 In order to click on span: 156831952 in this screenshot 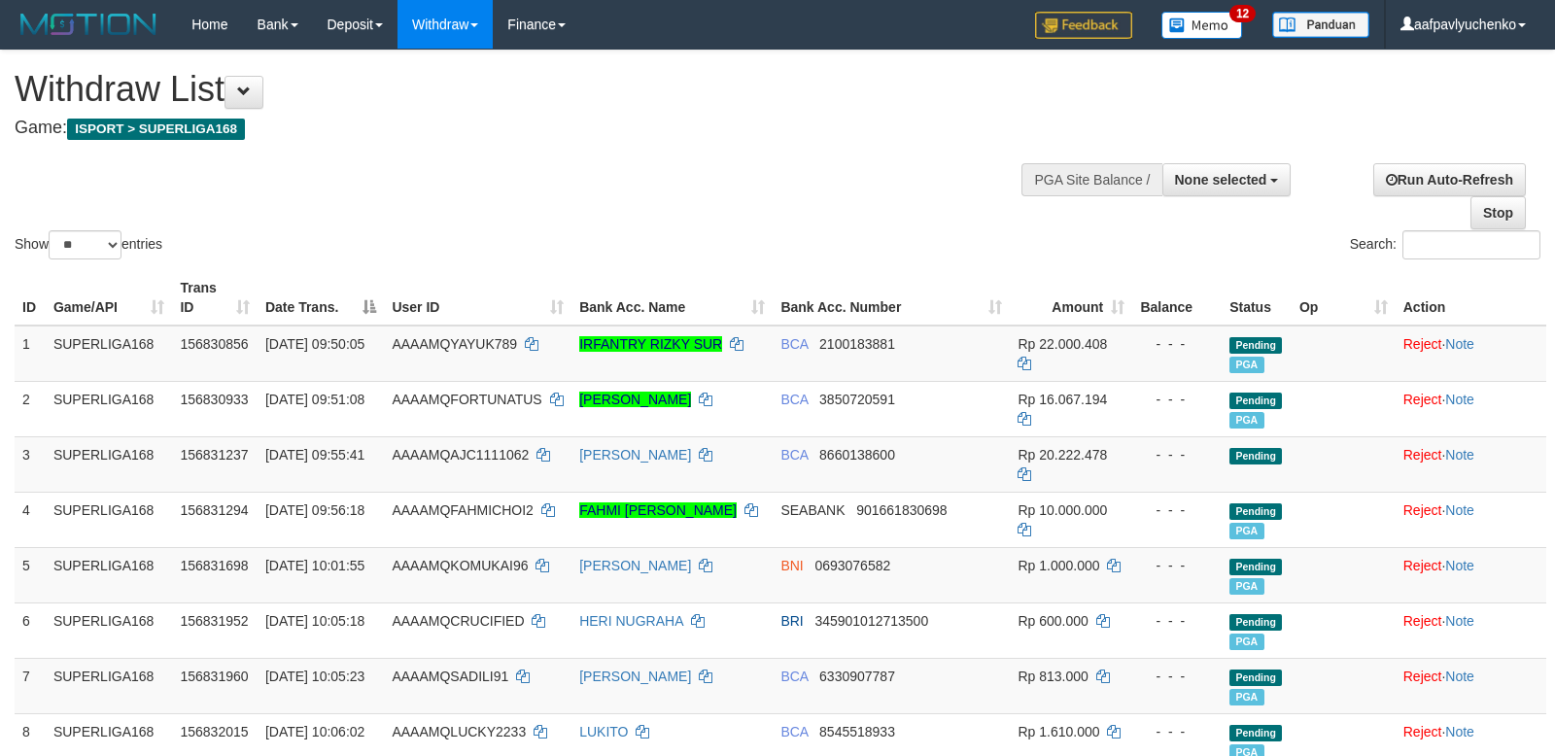, I will do `click(214, 621)`.